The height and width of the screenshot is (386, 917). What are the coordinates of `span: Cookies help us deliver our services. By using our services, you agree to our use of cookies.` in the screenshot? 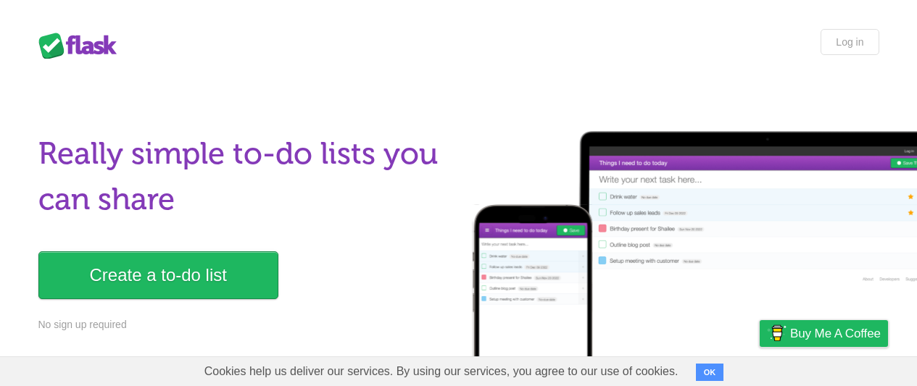 It's located at (441, 372).